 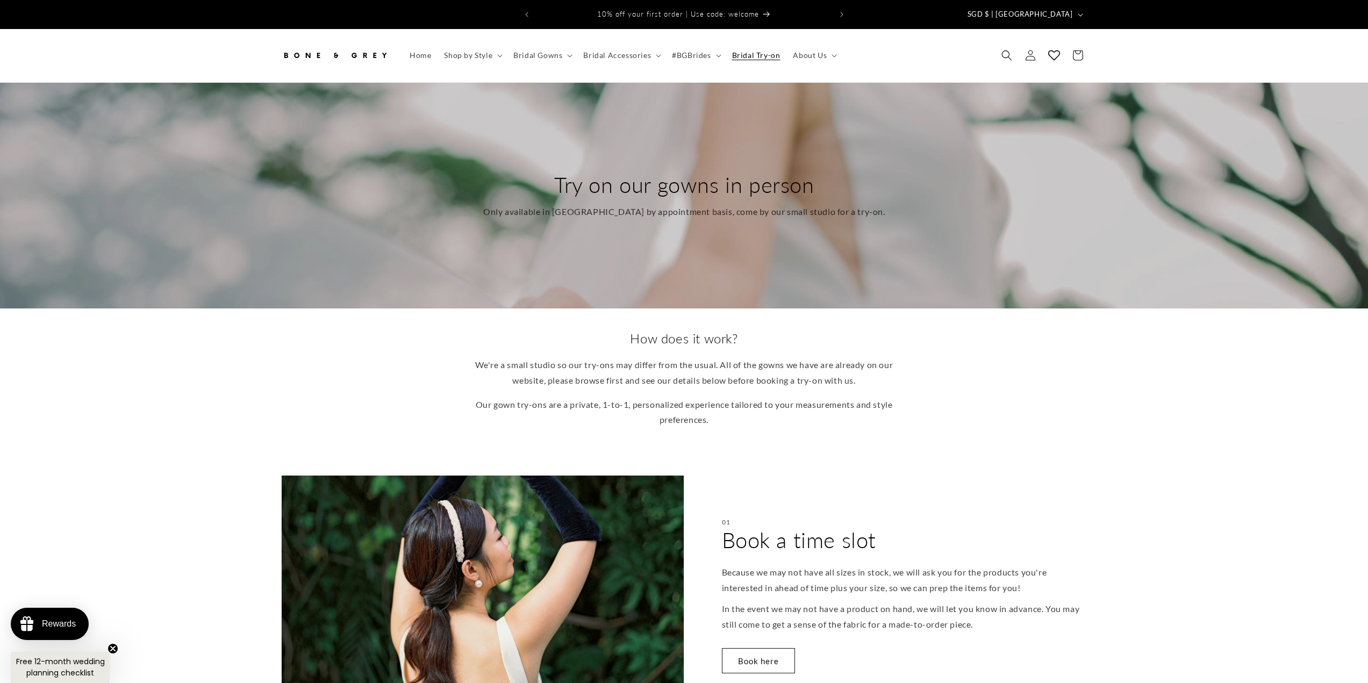 What do you see at coordinates (695, 55) in the screenshot?
I see `summary: #BGBrides` at bounding box center [695, 55].